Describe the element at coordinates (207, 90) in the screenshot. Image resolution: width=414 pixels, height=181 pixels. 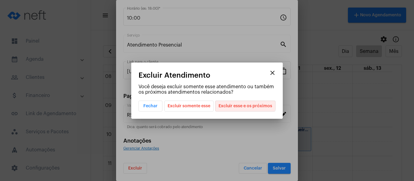
I see `p: Você deseja excluir somente esse atendimento ou também os próximos atendimentos relacionados?` at that location.